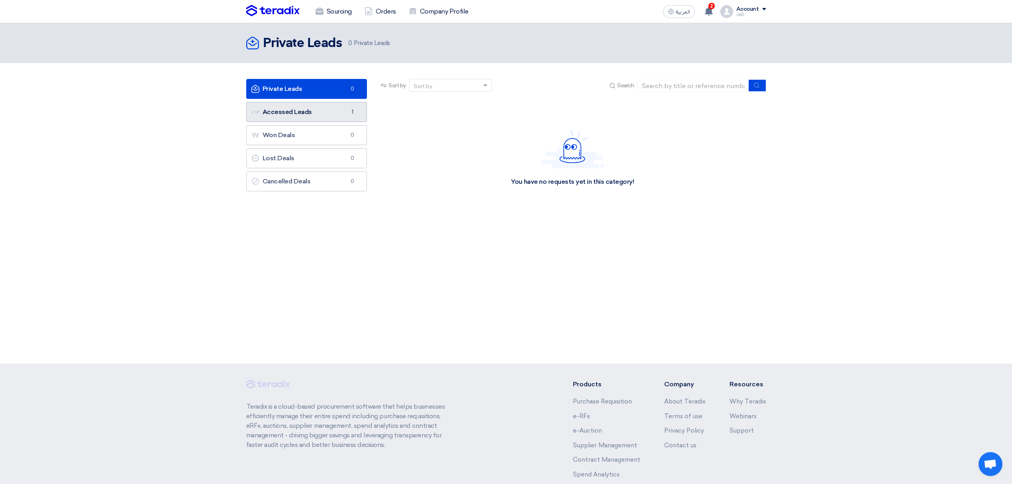  Describe the element at coordinates (605, 445) in the screenshot. I see `a: Supplier Management` at that location.